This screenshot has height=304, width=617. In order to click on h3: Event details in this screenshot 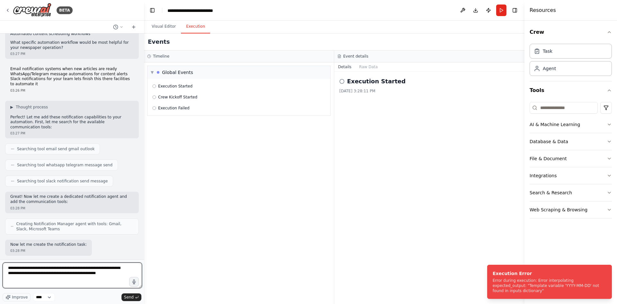, I will do `click(356, 56)`.